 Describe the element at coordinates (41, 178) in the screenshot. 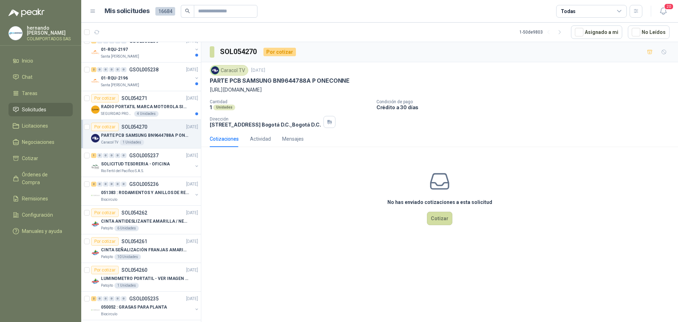

I see `a: Órdenes de Compra` at that location.